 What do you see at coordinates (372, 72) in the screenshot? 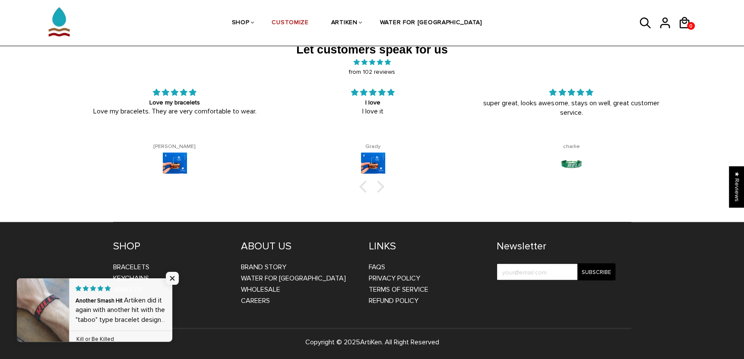
I see `span: from 102 reviews` at bounding box center [372, 72].